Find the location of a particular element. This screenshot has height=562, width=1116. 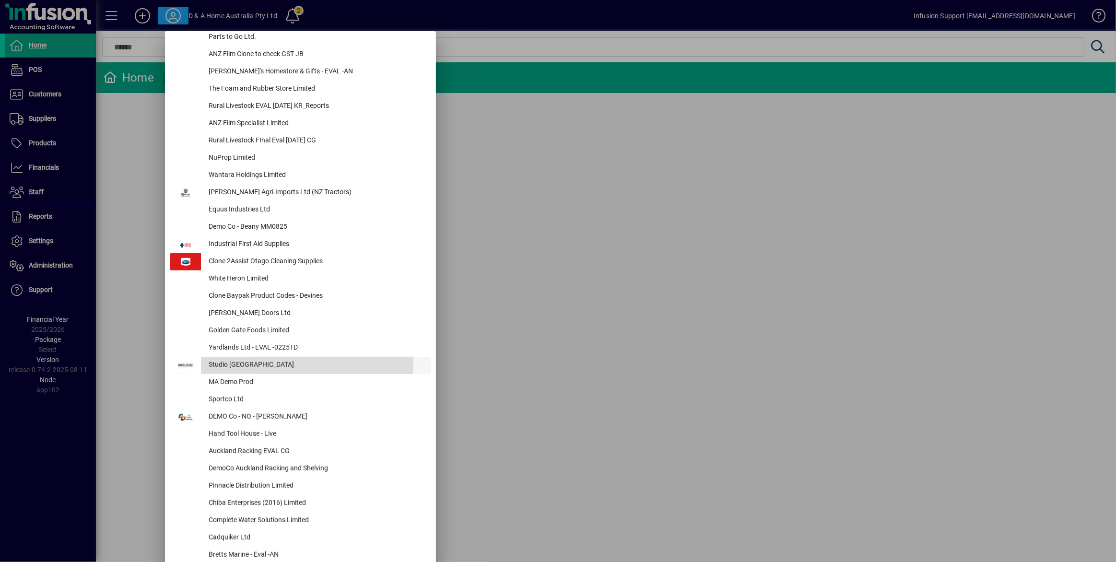

button: Demo Co - Beany MM0825 is located at coordinates (300, 227).